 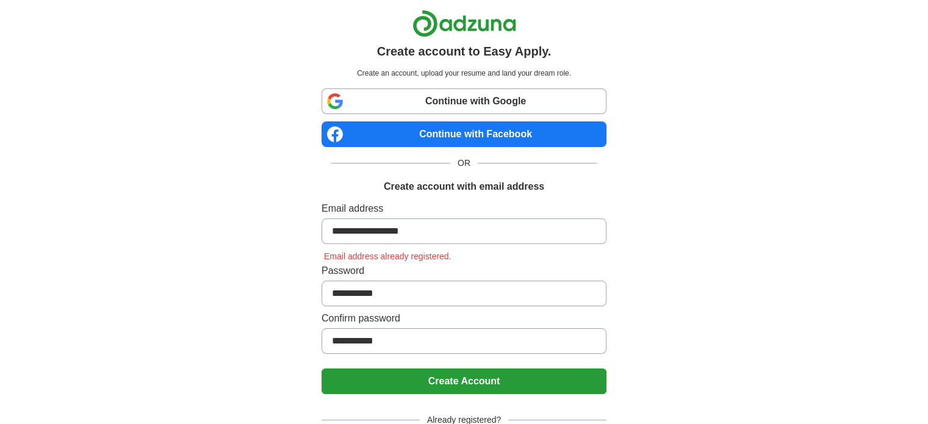 I want to click on a: Continue with Google, so click(x=464, y=101).